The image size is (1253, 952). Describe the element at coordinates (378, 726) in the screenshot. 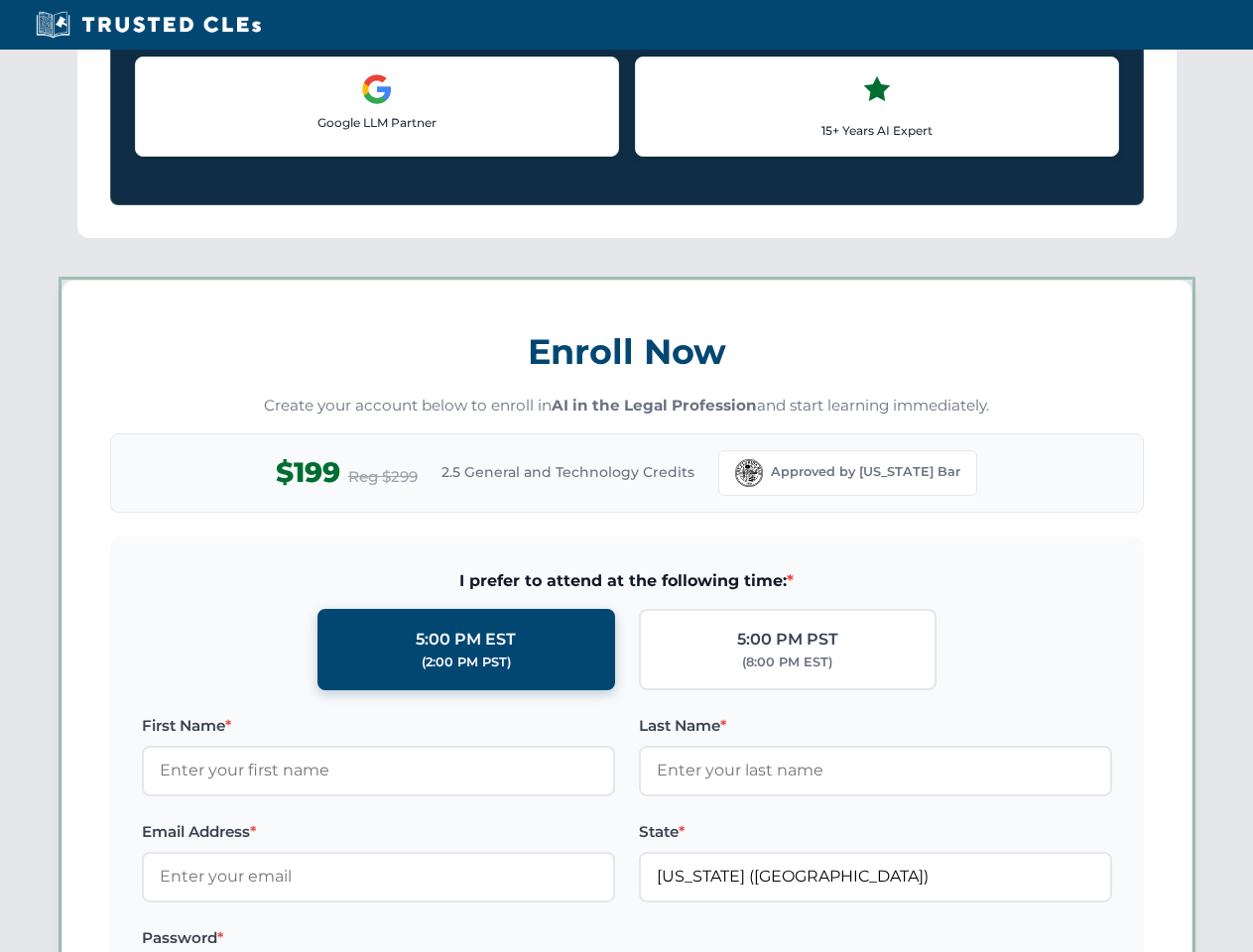

I see `label: First Name` at that location.